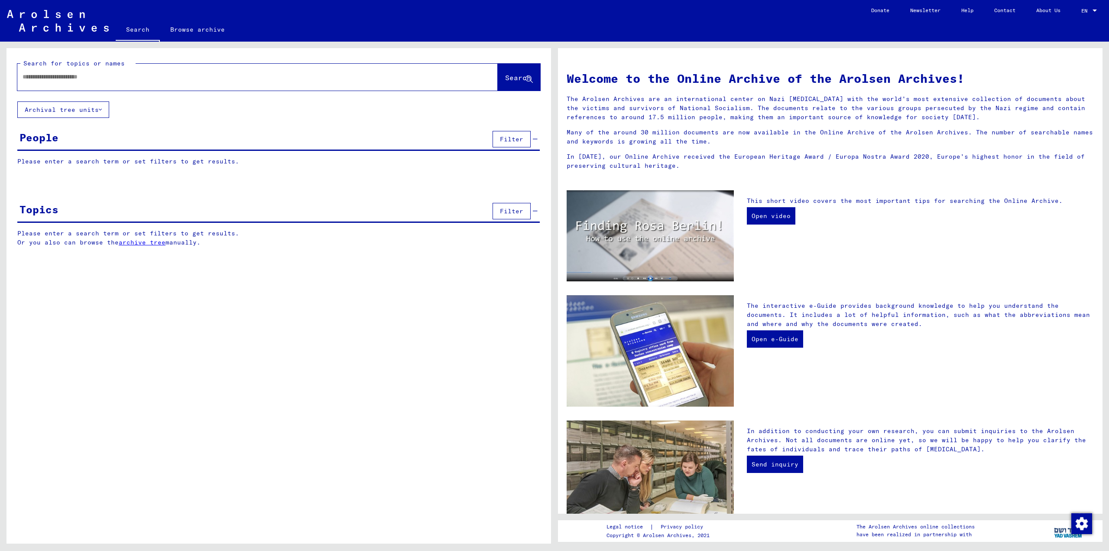 The image size is (1109, 551). I want to click on p: The Arolsen Archives online collections, so click(915, 526).